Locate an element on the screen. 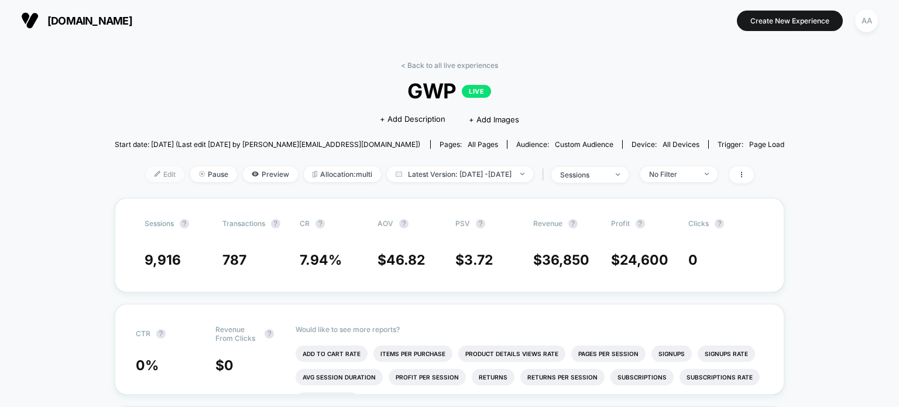  span: CTR is located at coordinates (143, 333).